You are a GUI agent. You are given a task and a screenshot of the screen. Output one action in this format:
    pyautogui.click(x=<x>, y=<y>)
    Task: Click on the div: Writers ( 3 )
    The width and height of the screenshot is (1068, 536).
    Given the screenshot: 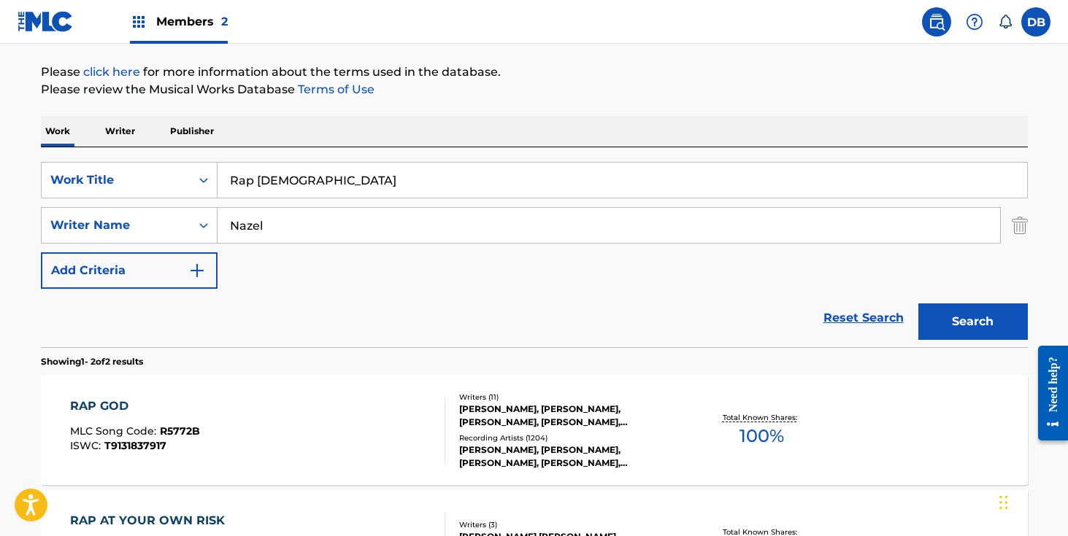 What is the action you would take?
    pyautogui.click(x=569, y=525)
    